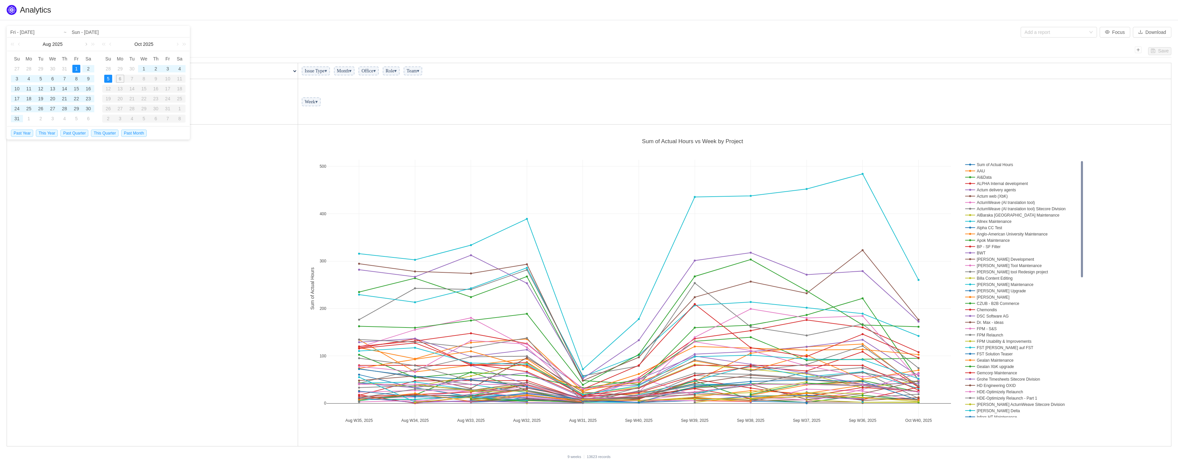 The image size is (1178, 468). I want to click on td: August 7, 2025, so click(64, 79).